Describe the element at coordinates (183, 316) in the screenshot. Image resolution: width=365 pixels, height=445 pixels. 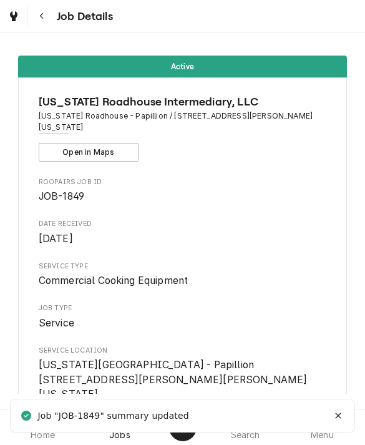
I see `div: Job Type` at that location.